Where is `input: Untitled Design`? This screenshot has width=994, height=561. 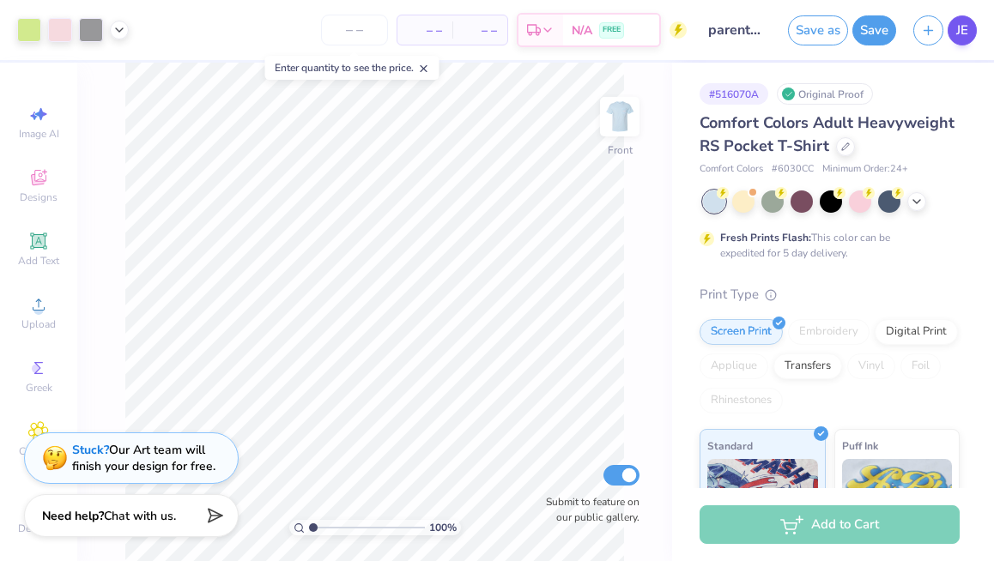 input: Untitled Design is located at coordinates (738, 30).